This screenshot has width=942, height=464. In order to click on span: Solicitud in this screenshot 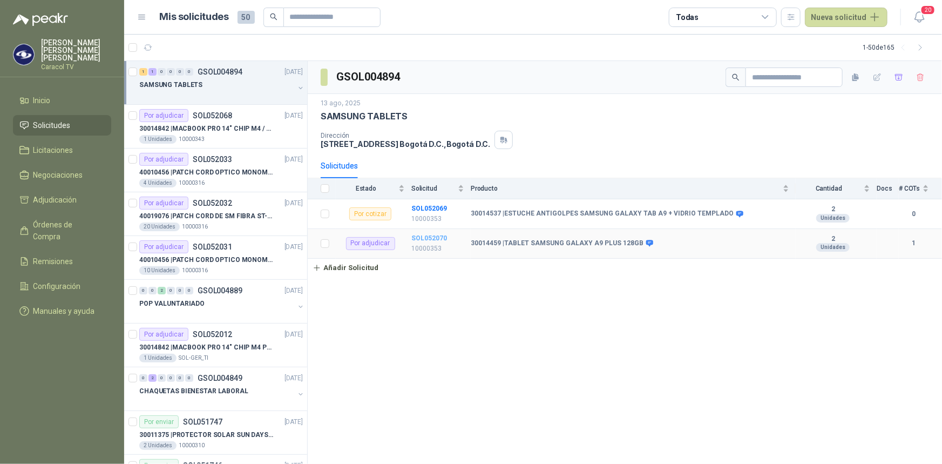, I will do `click(433, 188)`.